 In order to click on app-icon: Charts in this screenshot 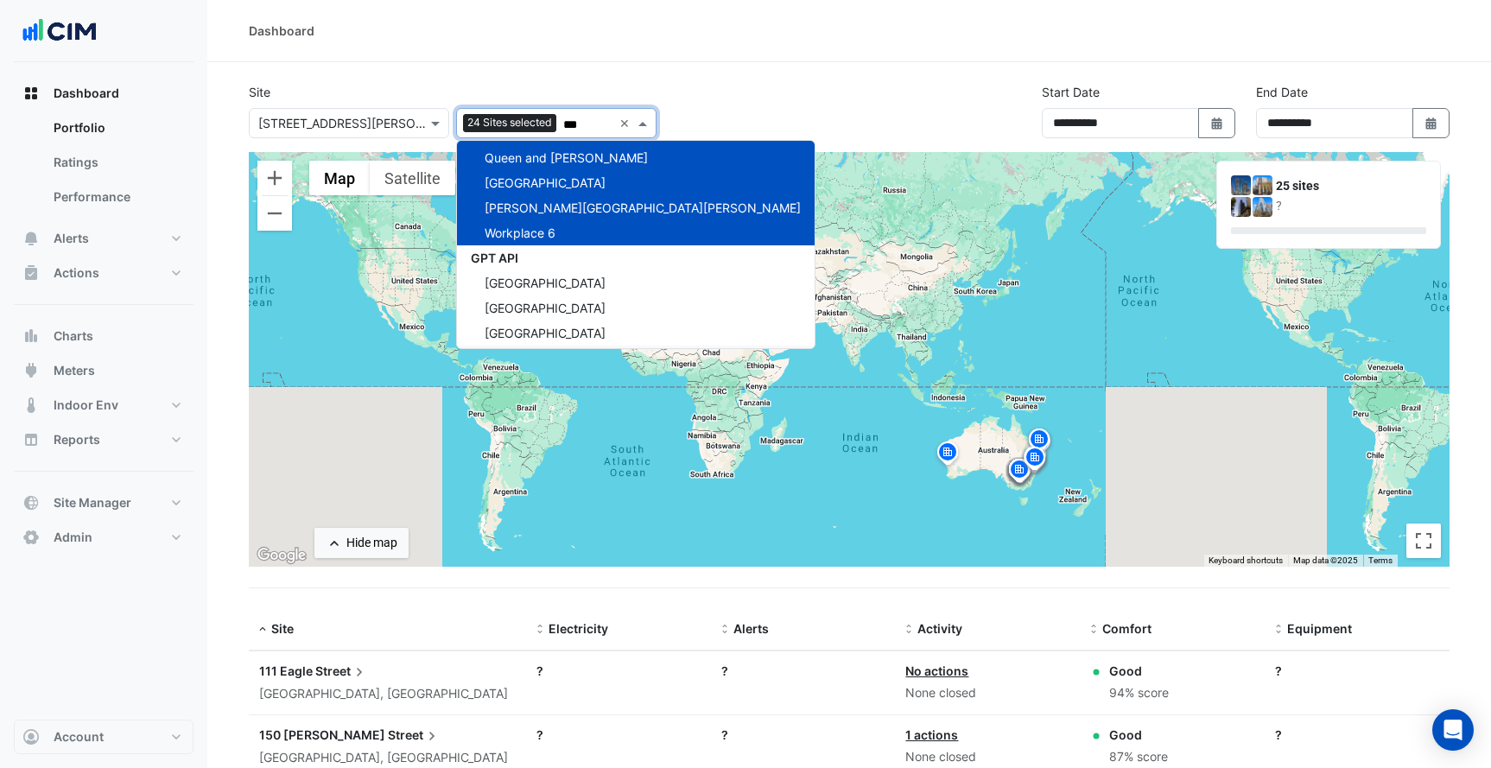, I will do `click(31, 336)`.